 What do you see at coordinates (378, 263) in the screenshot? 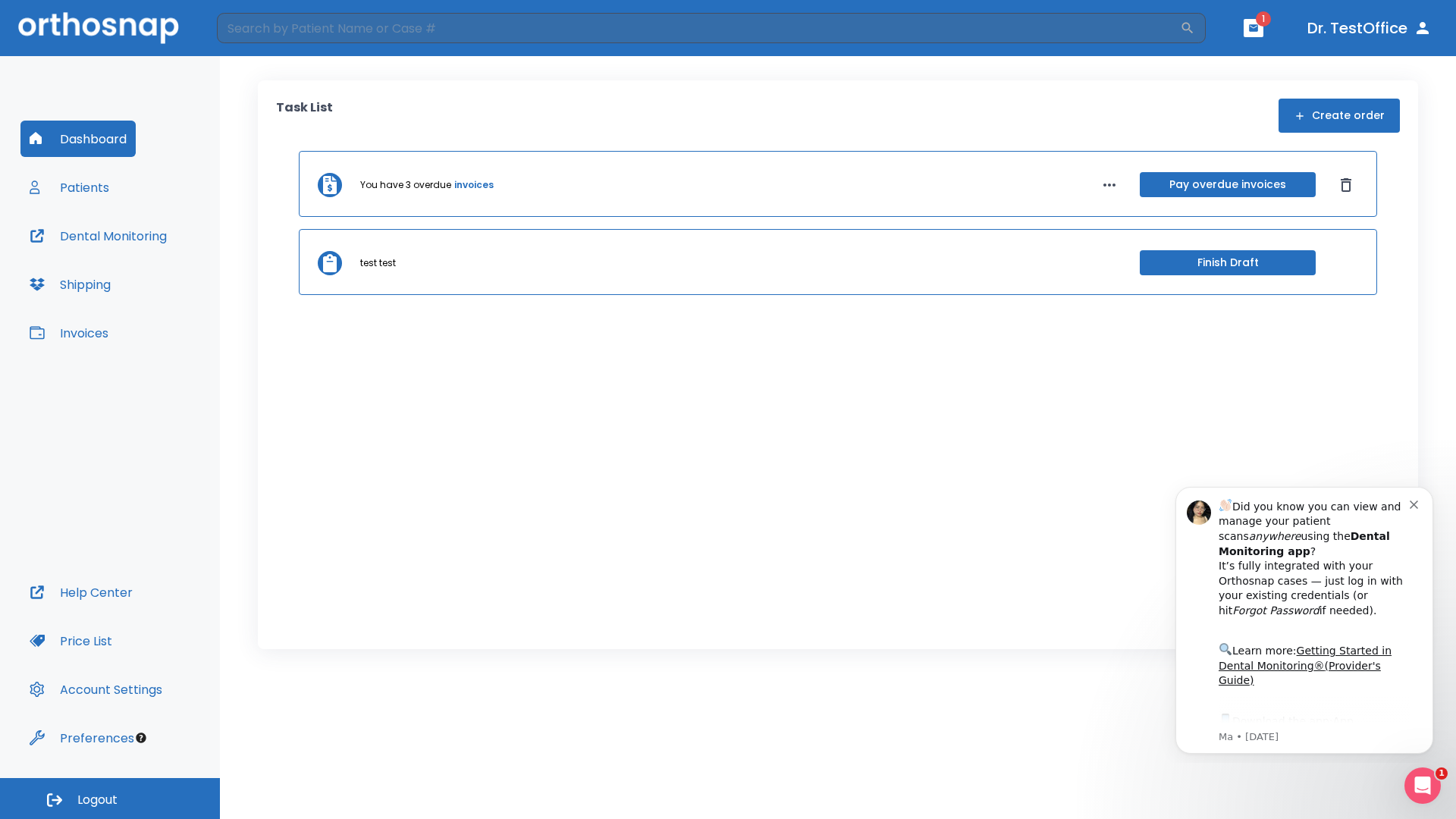
I see `p: test test` at bounding box center [378, 263].